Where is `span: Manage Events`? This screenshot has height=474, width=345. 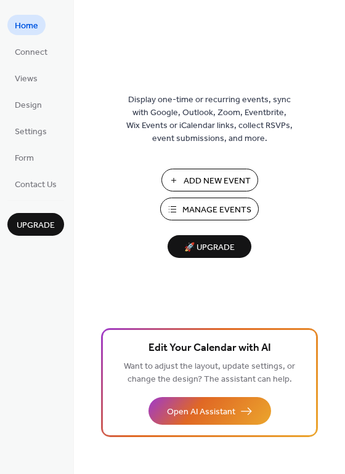
span: Manage Events is located at coordinates (217, 210).